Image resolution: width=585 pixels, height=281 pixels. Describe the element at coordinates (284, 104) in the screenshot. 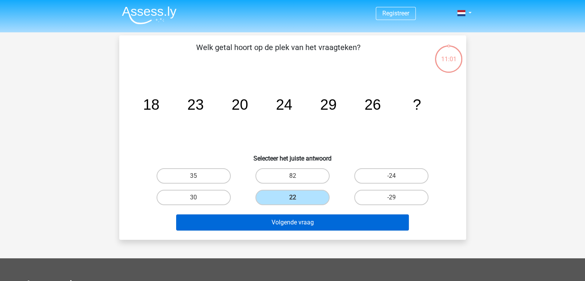

I see `tspan: 24` at that location.